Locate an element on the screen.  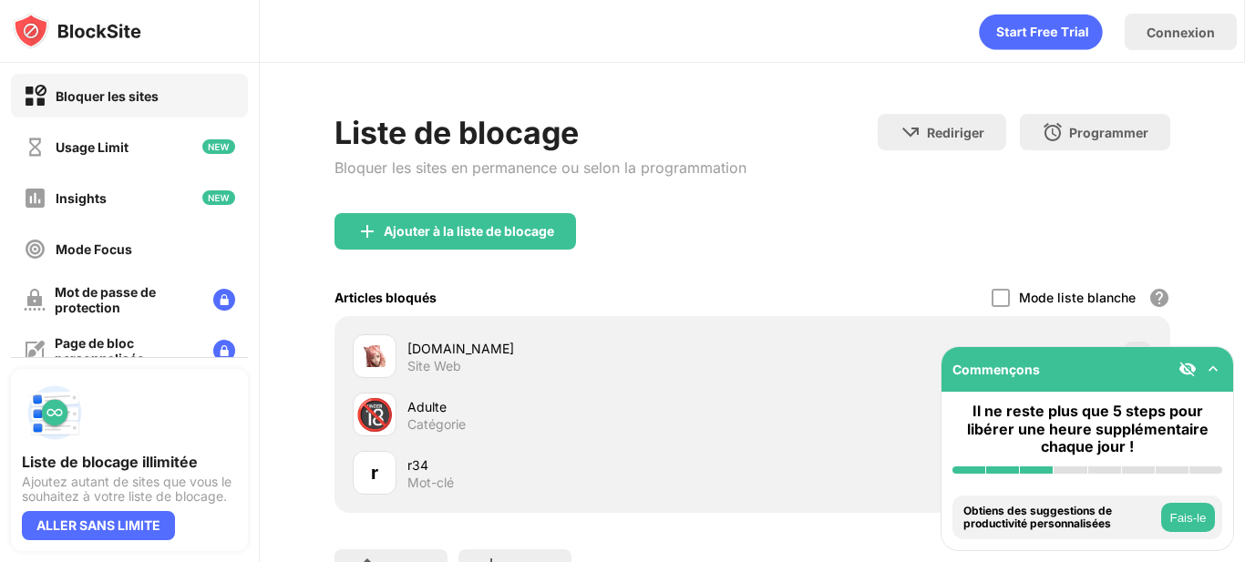
div: Ajoutez autant de sites que vous le souhaitez à votre liste de blocage. is located at coordinates (129, 490).